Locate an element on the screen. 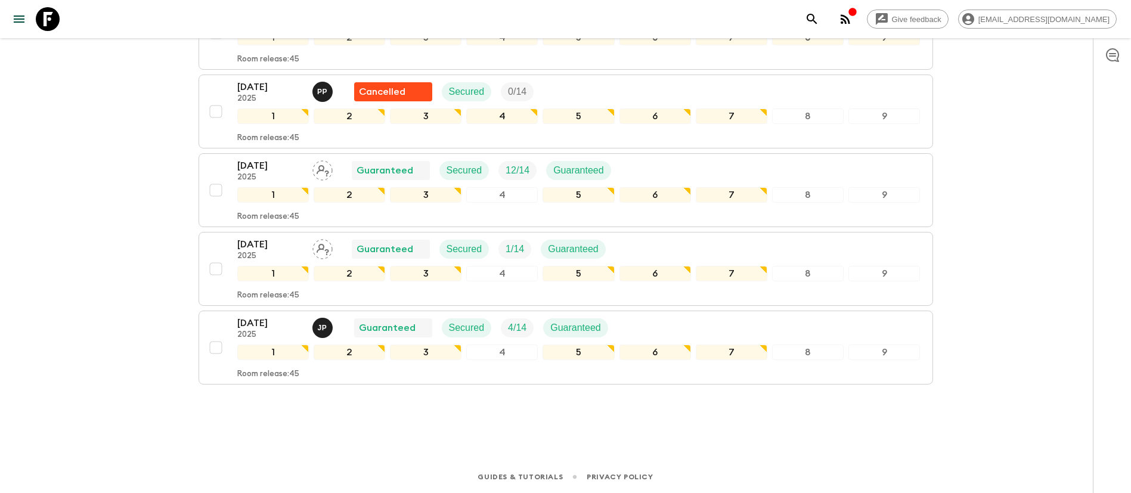 The width and height of the screenshot is (1131, 493). p: 4 / 14 is located at coordinates (517, 328).